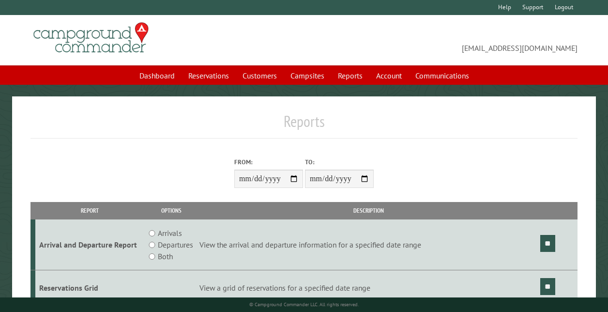 This screenshot has height=312, width=608. I want to click on label: From:, so click(269, 162).